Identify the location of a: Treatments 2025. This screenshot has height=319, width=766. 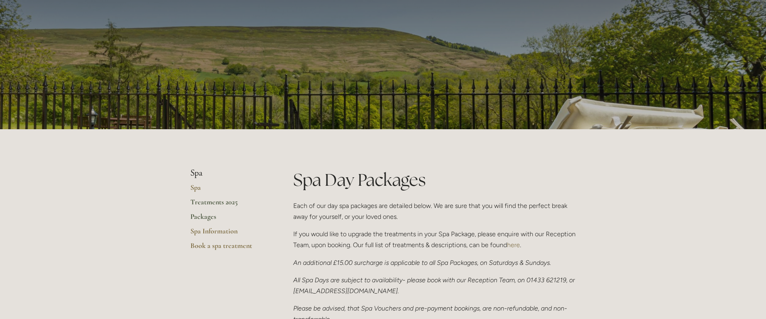
(229, 204).